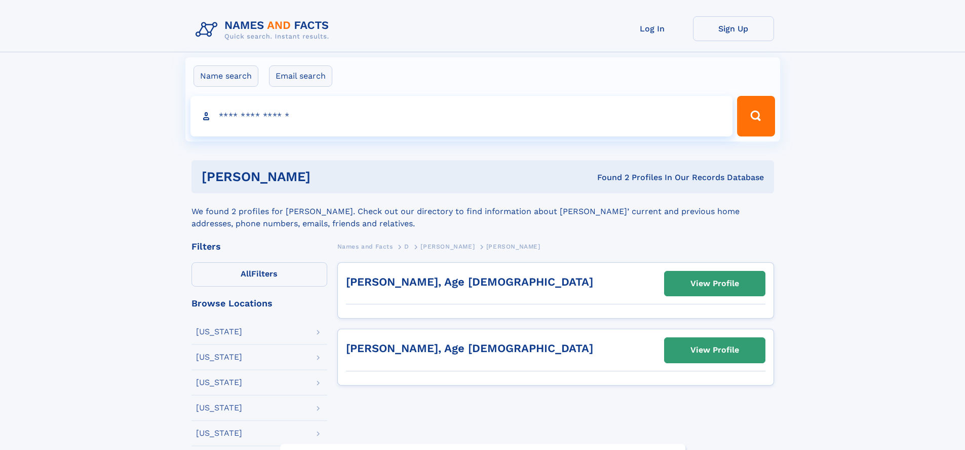 This screenshot has width=965, height=450. Describe the element at coordinates (226, 76) in the screenshot. I see `label: Name search` at that location.